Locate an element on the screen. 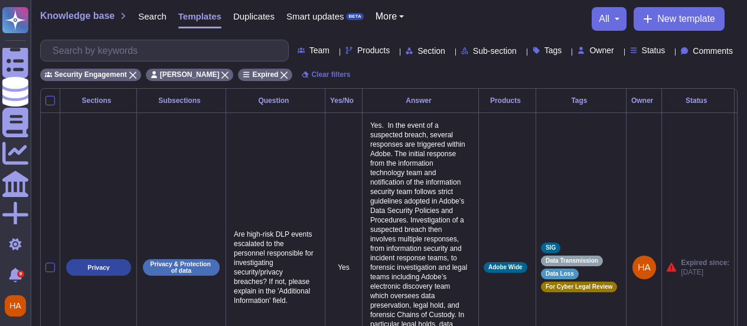  div: Question is located at coordinates (275, 100).